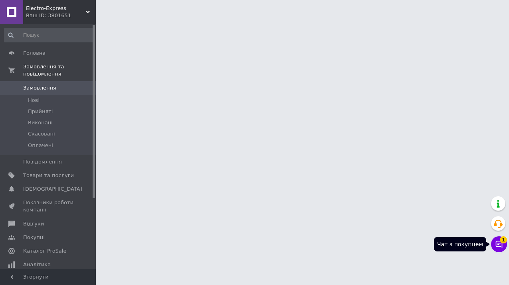 The height and width of the screenshot is (285, 509). I want to click on span: Виконані, so click(40, 123).